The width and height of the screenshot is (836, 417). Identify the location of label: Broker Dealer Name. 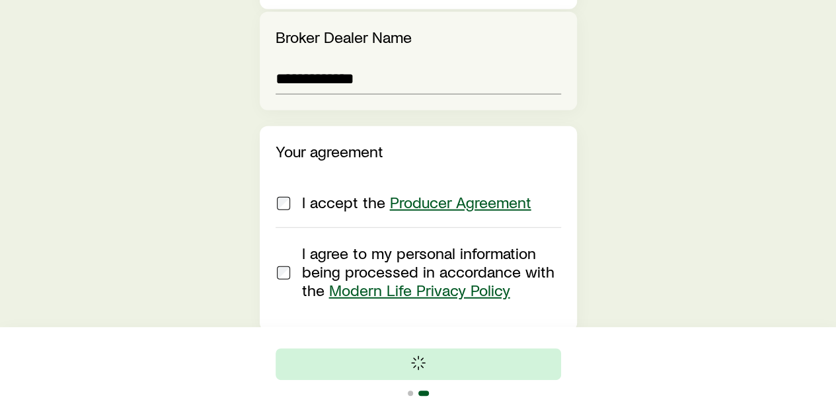
(344, 36).